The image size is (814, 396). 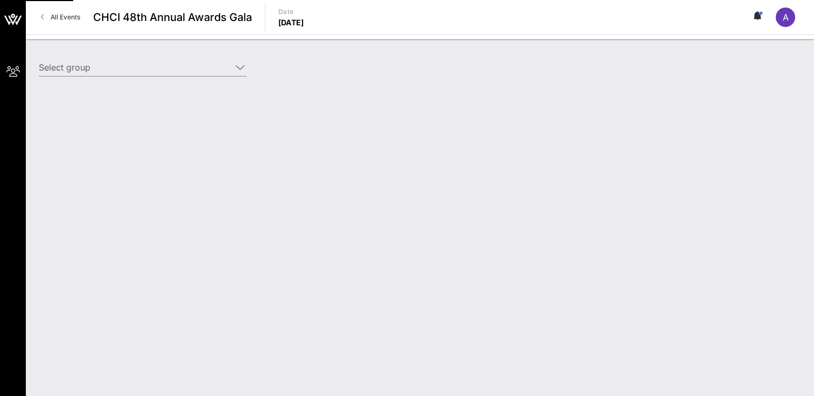 I want to click on span: All Events, so click(x=65, y=17).